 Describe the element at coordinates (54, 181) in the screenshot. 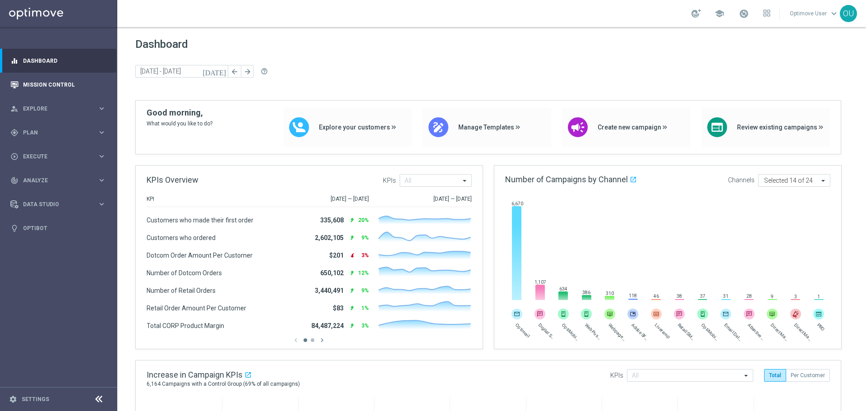

I see `div: Analyze` at that location.